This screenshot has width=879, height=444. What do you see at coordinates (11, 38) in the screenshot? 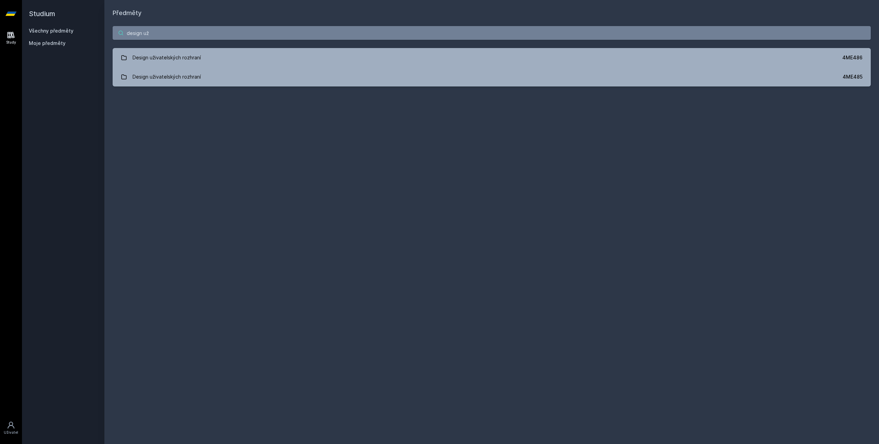
I see `a: Study` at bounding box center [11, 38].